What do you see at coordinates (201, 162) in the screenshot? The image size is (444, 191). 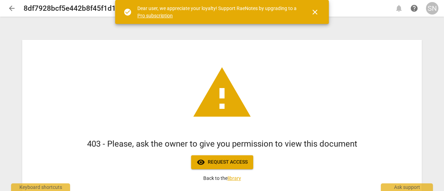 I see `span: visibility` at bounding box center [201, 162].